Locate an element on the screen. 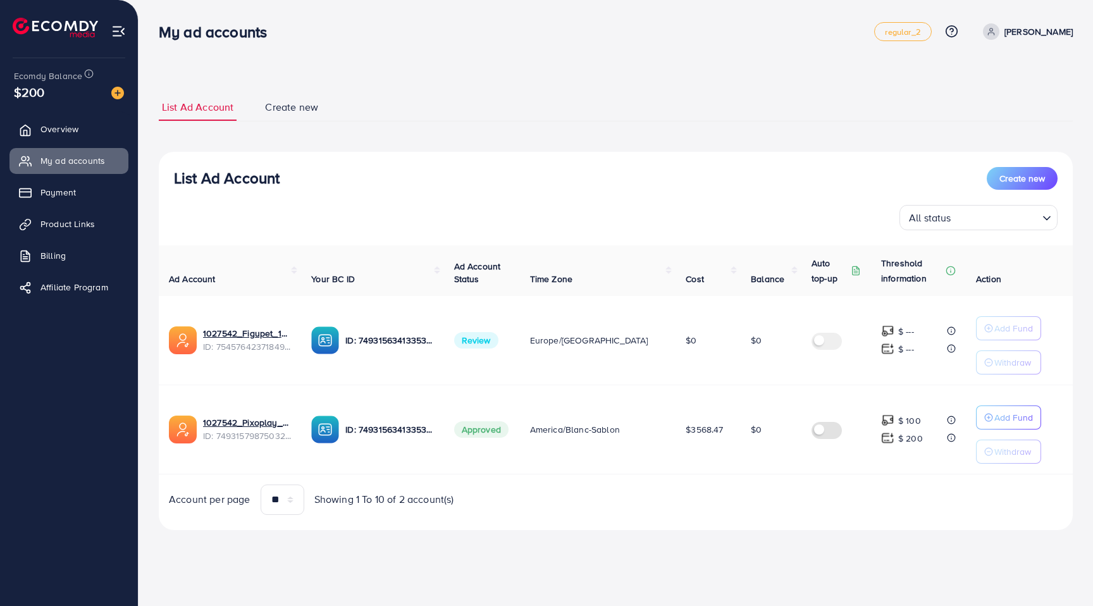  span: $3568.47 is located at coordinates (704, 429).